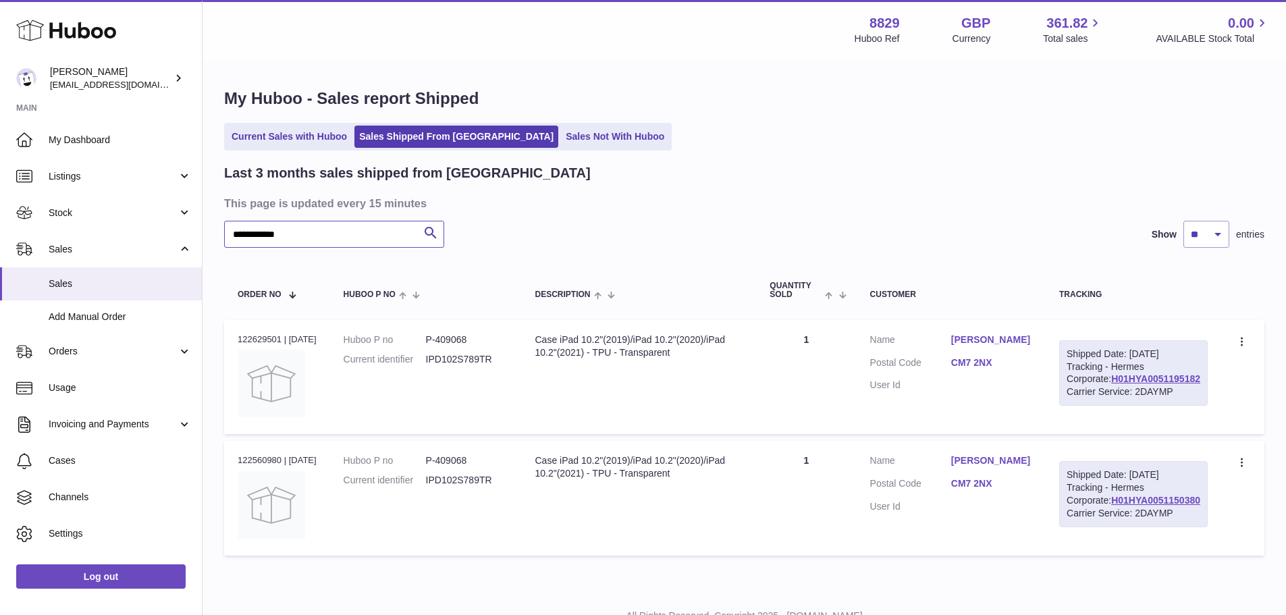 This screenshot has height=615, width=1286. Describe the element at coordinates (369, 294) in the screenshot. I see `span: Huboo P no` at that location.